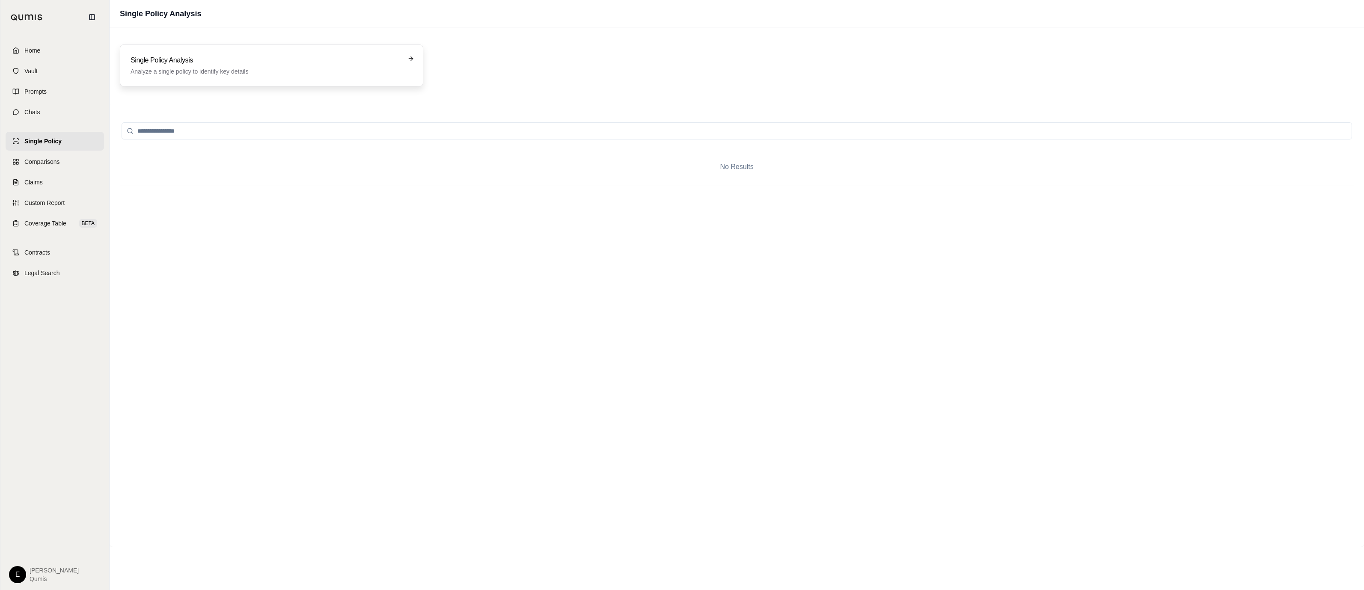  I want to click on a: Chats, so click(55, 112).